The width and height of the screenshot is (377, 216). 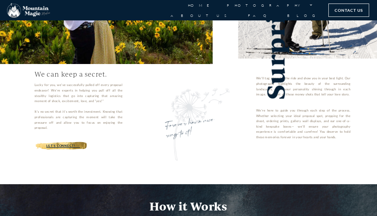 I want to click on a: Let's Connect! →, so click(x=57, y=146).